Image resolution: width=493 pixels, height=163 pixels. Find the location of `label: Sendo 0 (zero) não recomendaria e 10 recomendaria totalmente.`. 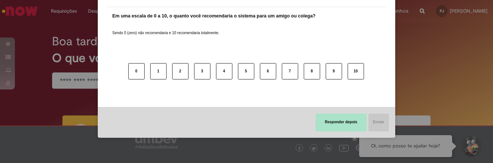

label: Sendo 0 (zero) não recomendaria e 10 recomendaria totalmente. is located at coordinates (166, 29).